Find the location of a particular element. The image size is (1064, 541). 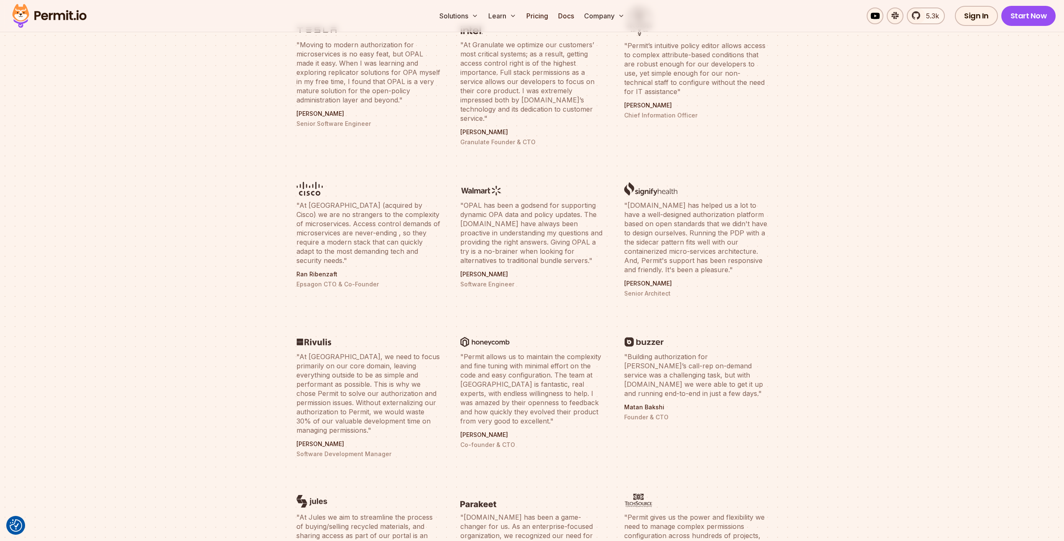

p: Software Development Manager is located at coordinates (368, 454).